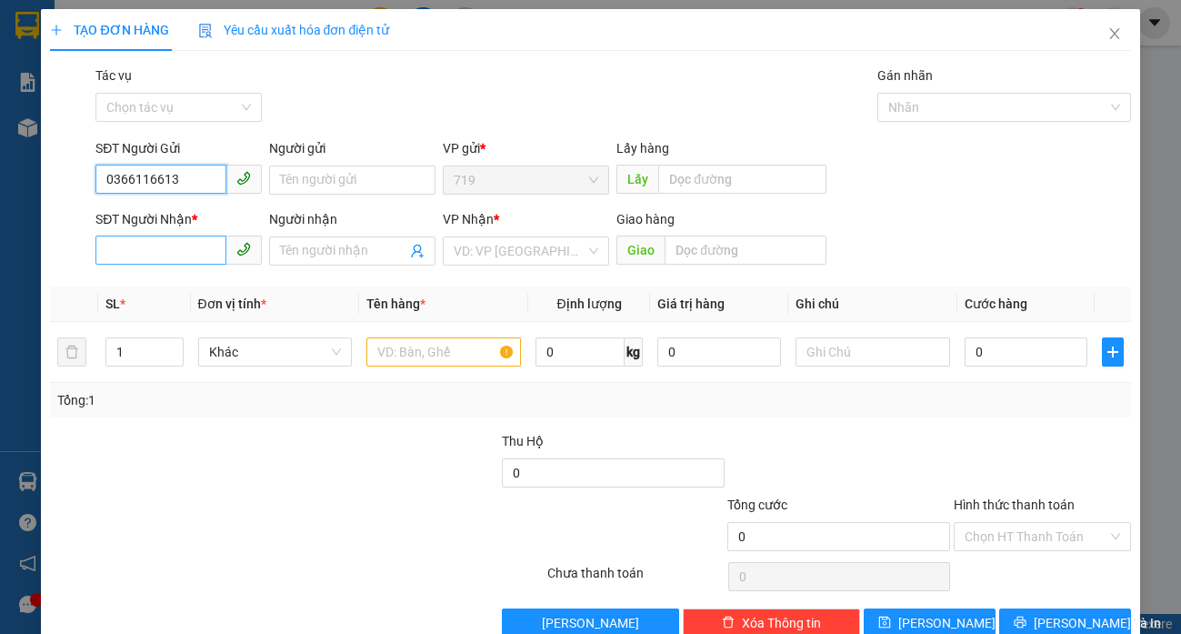 The image size is (1181, 634). I want to click on span: Tên hàng, so click(396, 304).